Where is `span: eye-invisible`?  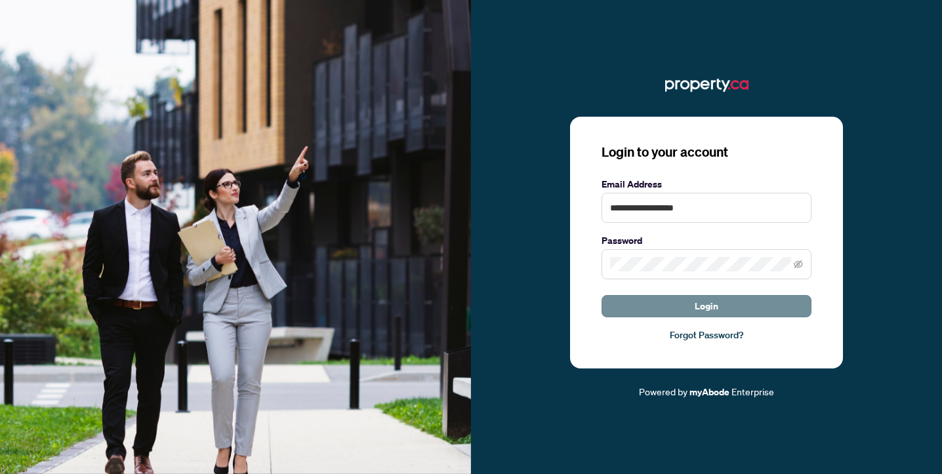 span: eye-invisible is located at coordinates (798, 264).